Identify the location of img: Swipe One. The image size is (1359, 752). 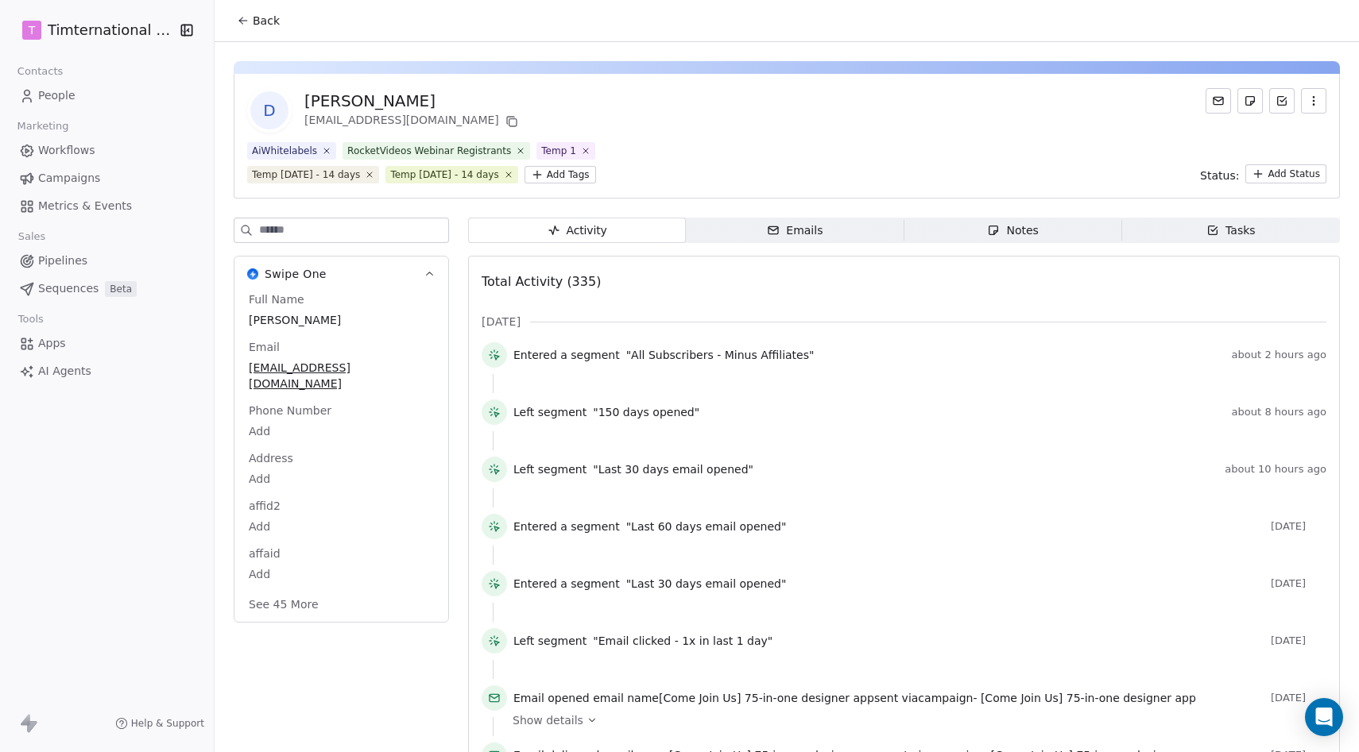
(253, 274).